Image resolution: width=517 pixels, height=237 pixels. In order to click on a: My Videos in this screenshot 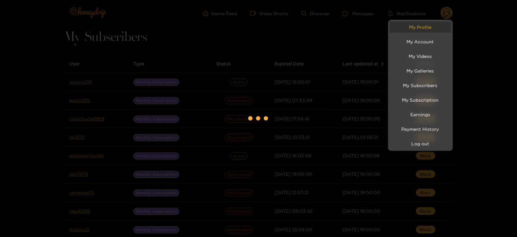, I will do `click(420, 56)`.